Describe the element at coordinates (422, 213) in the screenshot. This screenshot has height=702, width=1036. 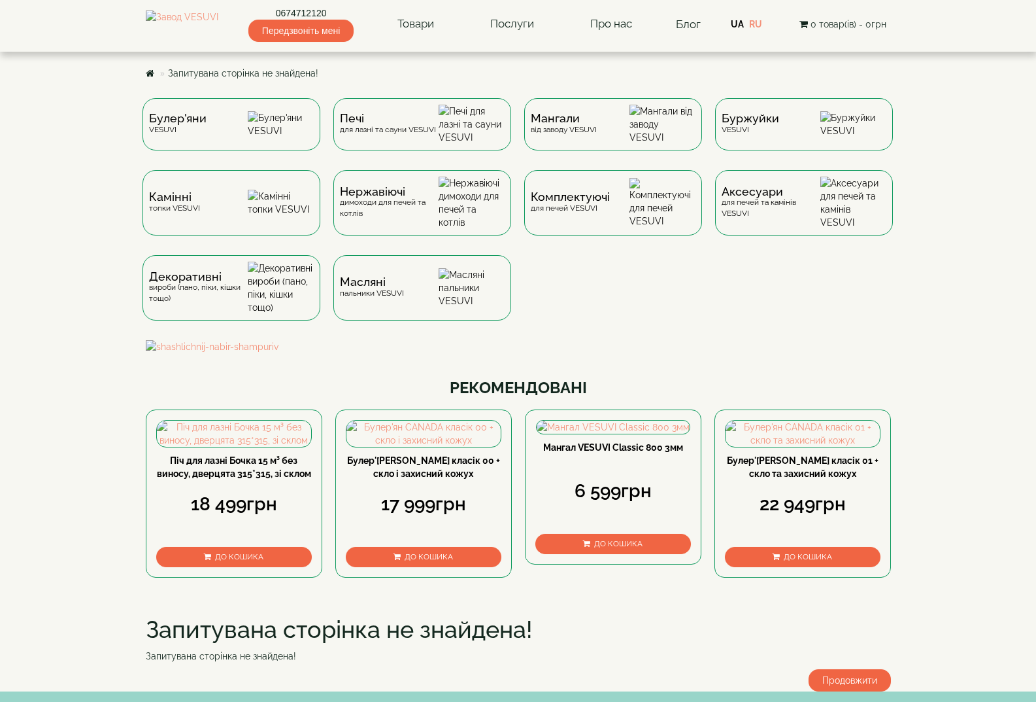
I see `a: Нержавіючідимоходи для печей та котлів Нержавіючі димоходи для печей та котлів` at that location.